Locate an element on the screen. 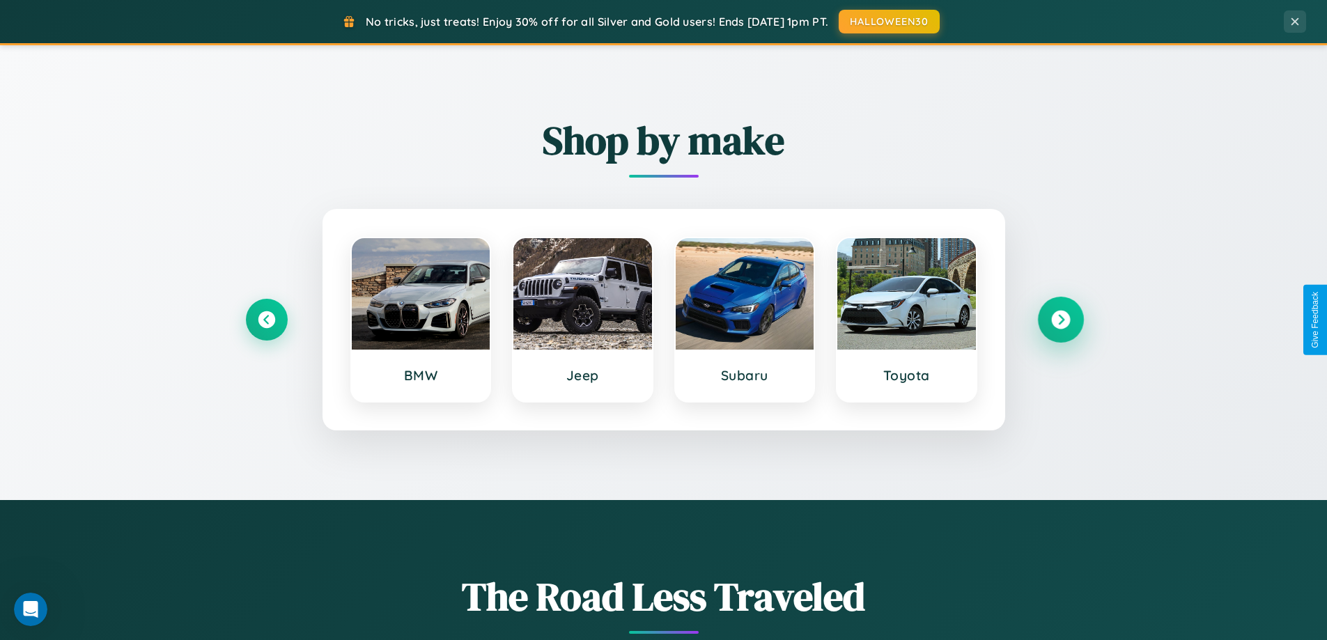 The width and height of the screenshot is (1327, 640). h1: The Road Less Traveled is located at coordinates (664, 596).